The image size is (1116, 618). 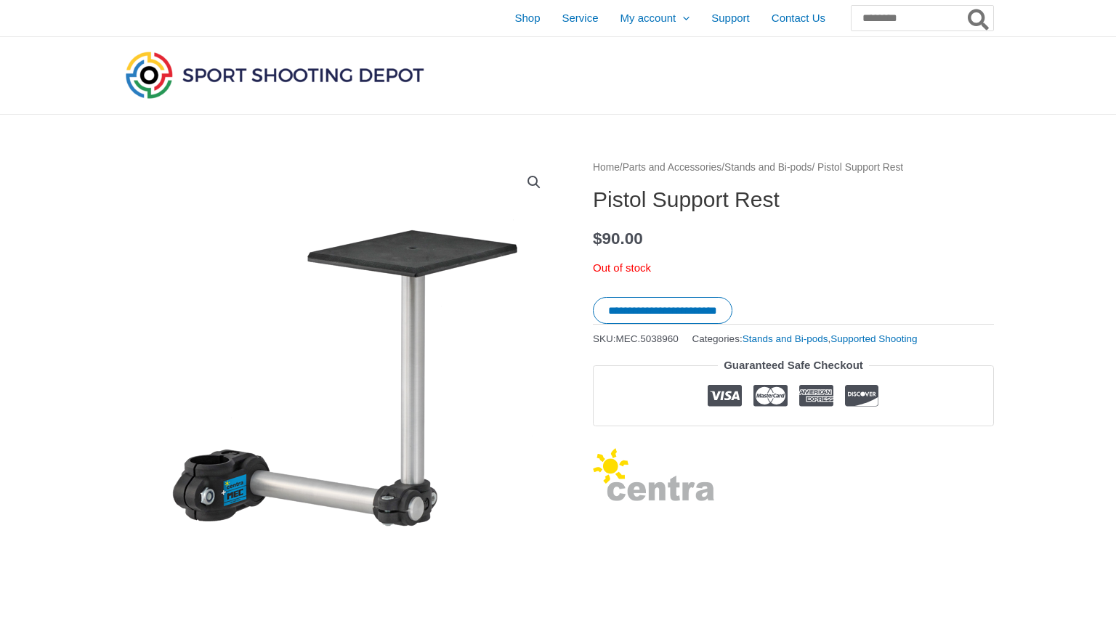 I want to click on a: Parts and Accessories, so click(x=672, y=167).